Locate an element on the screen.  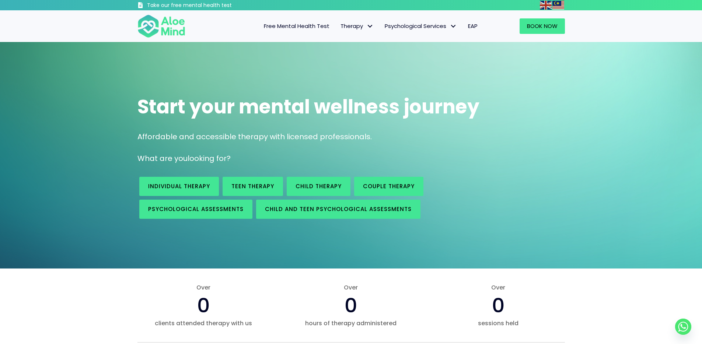
a: Child Therapy is located at coordinates (318, 187).